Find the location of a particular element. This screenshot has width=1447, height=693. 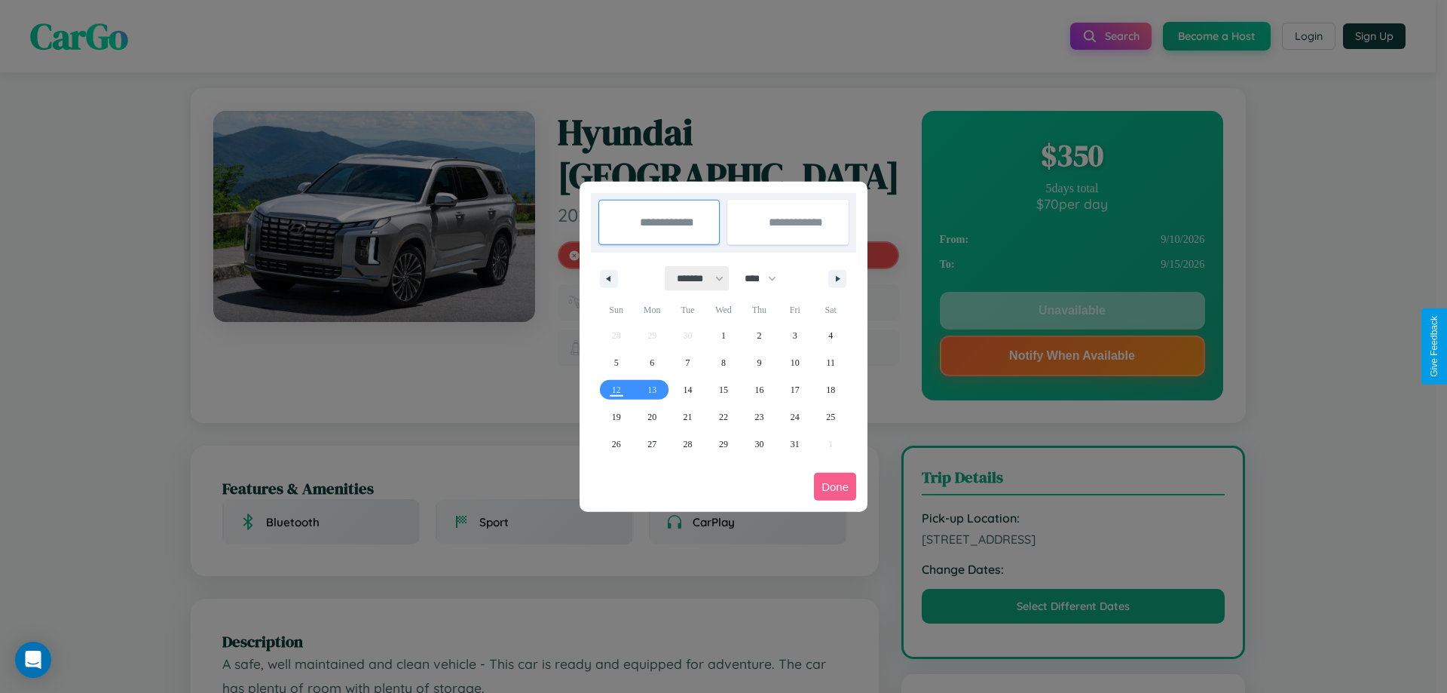

span: 18 is located at coordinates (831, 390).